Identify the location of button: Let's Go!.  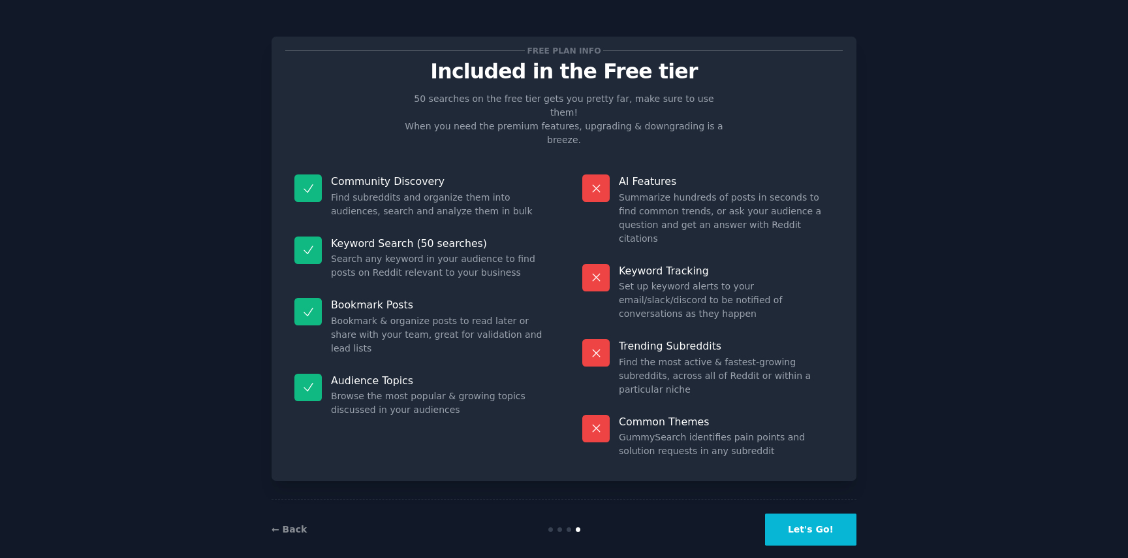
(811, 529).